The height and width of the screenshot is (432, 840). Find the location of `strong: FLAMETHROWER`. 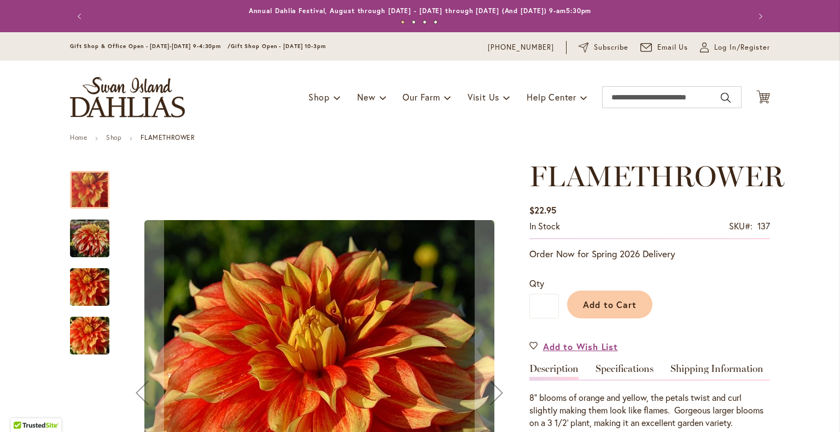

strong: FLAMETHROWER is located at coordinates (167, 137).